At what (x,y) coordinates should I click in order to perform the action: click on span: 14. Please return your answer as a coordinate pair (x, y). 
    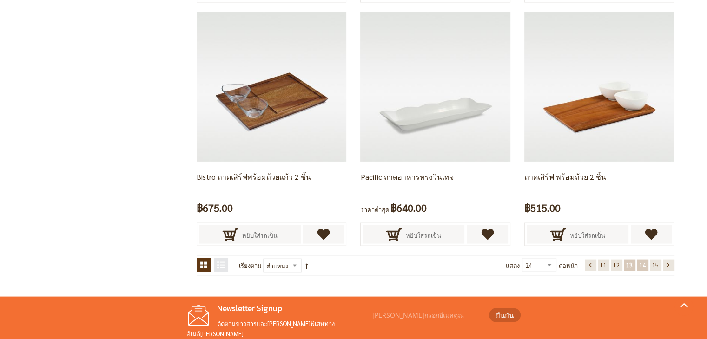
    Looking at the image, I should click on (642, 265).